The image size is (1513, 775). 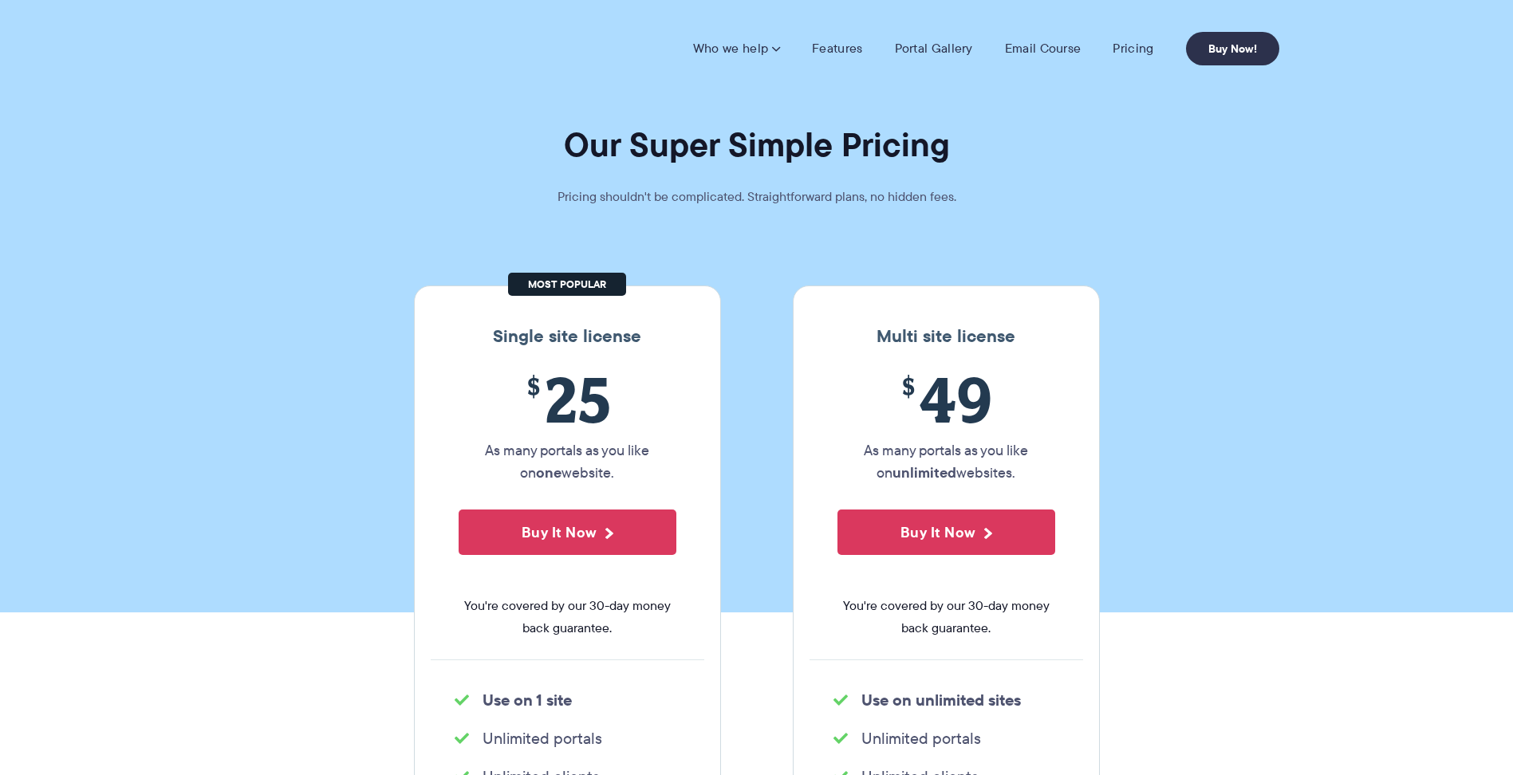 I want to click on h3: Single site license, so click(x=567, y=337).